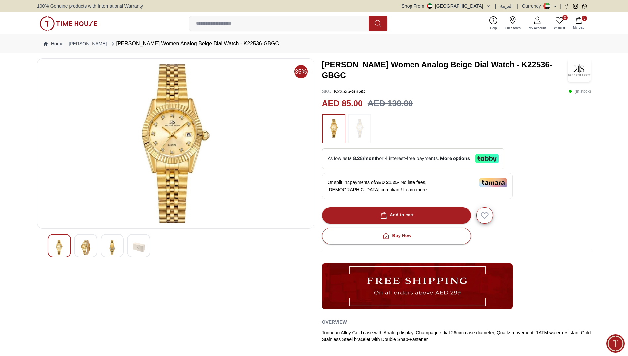 The width and height of the screenshot is (628, 356). I want to click on a: 0Wishlist, so click(560, 23).